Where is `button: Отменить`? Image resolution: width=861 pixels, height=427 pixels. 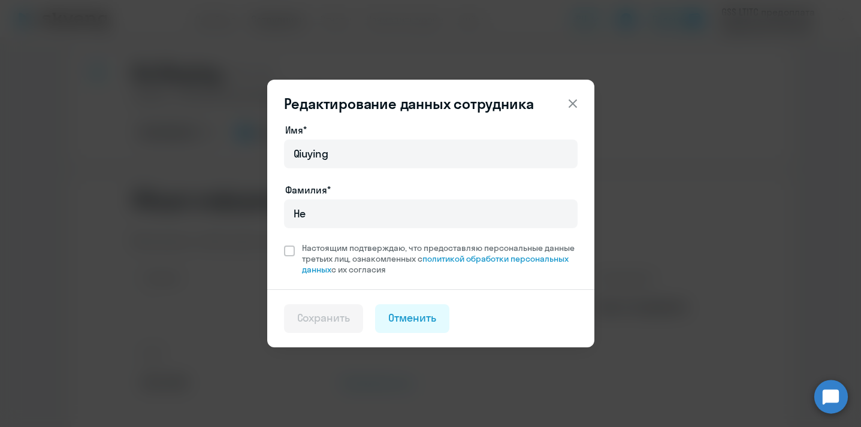 button: Отменить is located at coordinates (412, 319).